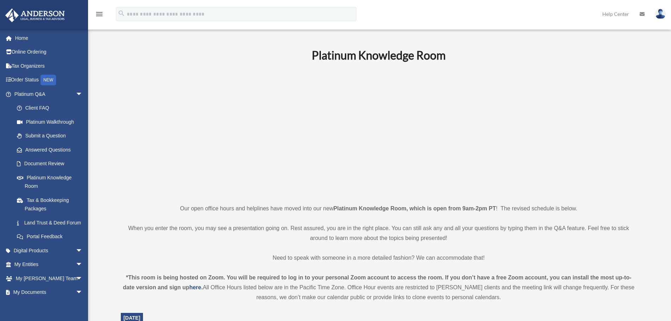 The width and height of the screenshot is (671, 321). What do you see at coordinates (49, 94) in the screenshot?
I see `a: Platinum Q&Aarrow_drop_down` at bounding box center [49, 94].